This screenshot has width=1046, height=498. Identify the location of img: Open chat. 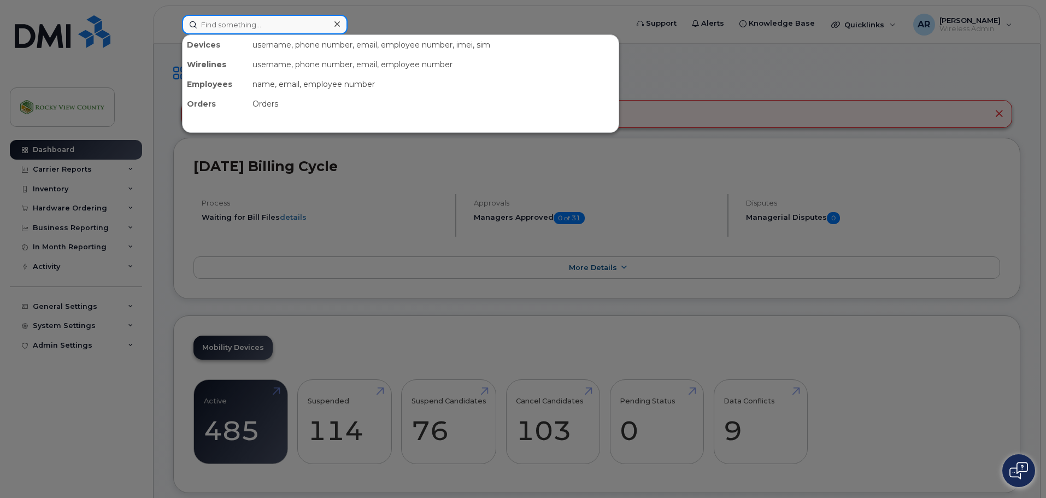
(1019, 471).